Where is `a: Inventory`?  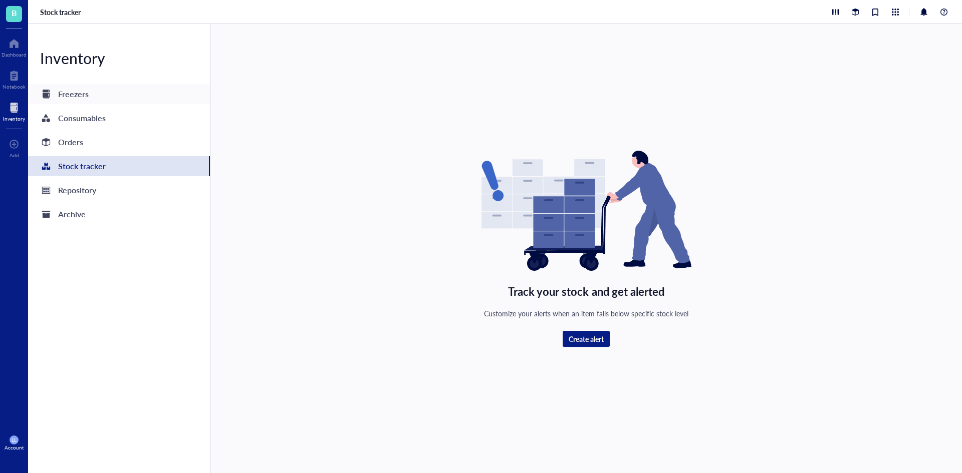
a: Inventory is located at coordinates (14, 111).